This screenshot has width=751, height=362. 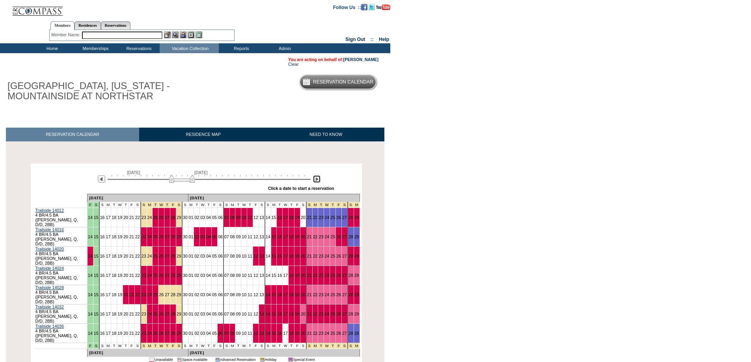 I want to click on a: Trailside 14028, so click(x=50, y=288).